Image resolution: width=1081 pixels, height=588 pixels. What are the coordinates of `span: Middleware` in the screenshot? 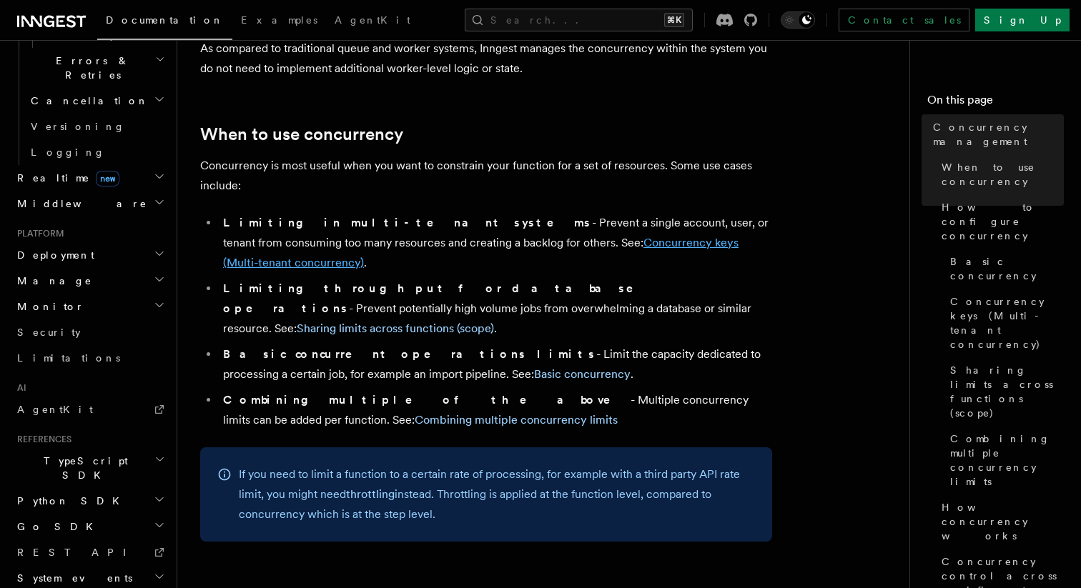 It's located at (79, 204).